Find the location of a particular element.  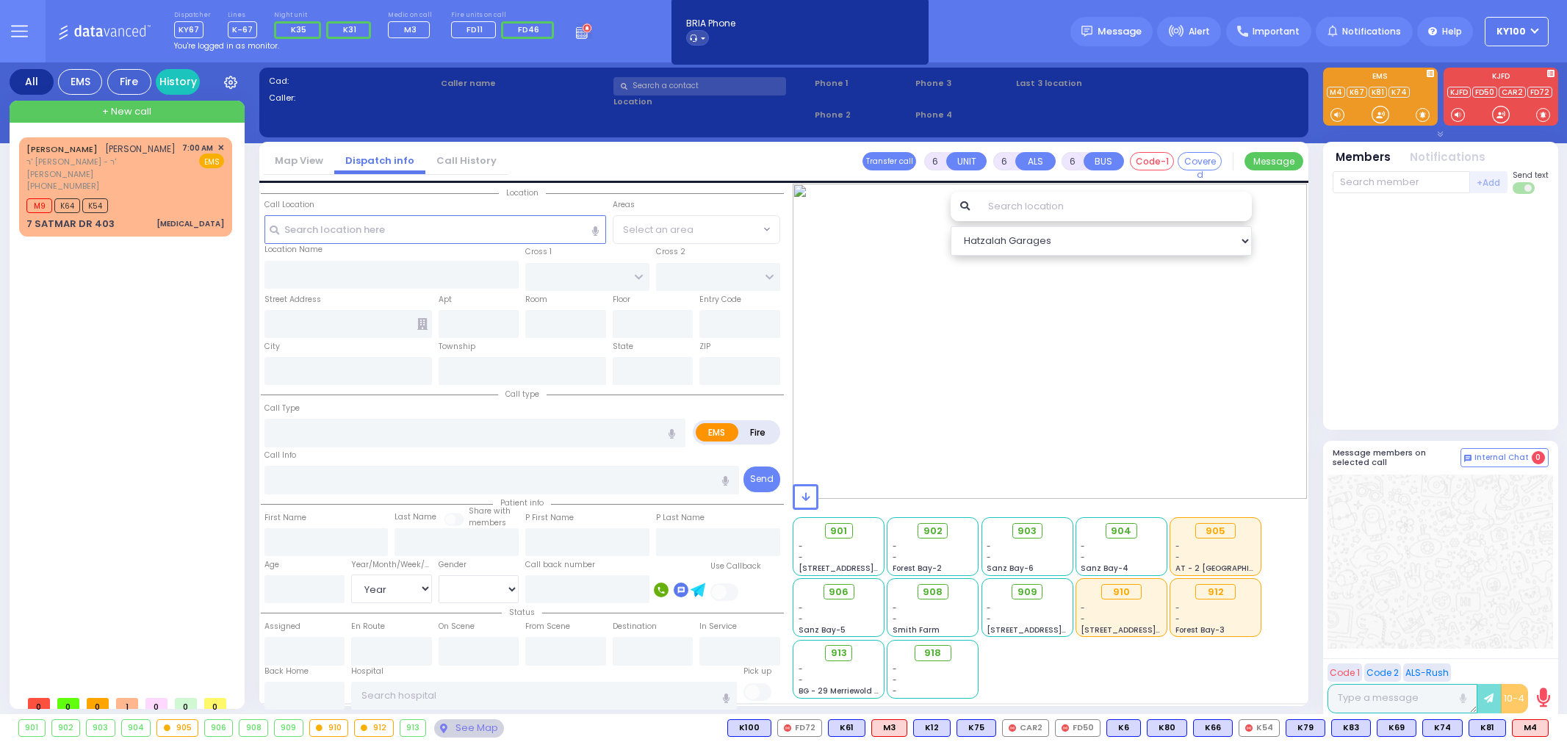

span: Notifications is located at coordinates (1372, 32).